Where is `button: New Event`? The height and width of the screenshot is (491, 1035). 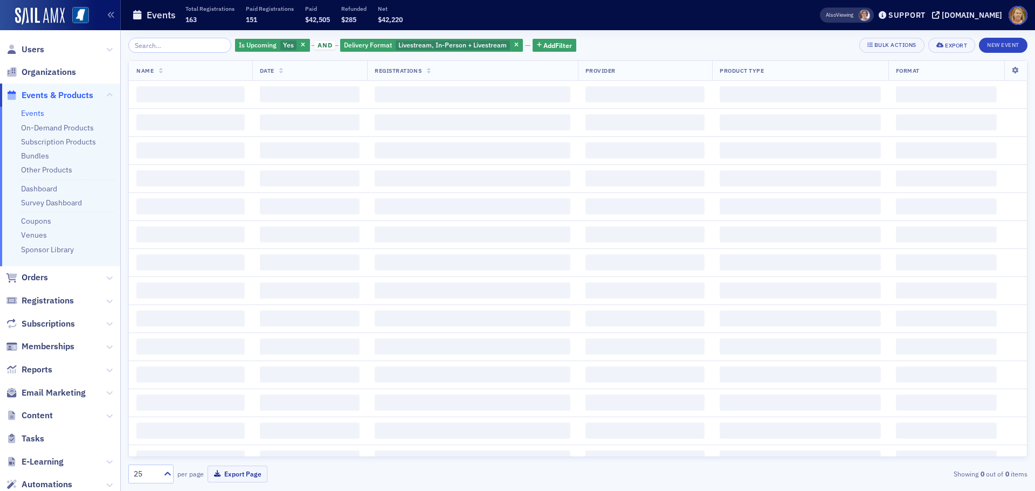 button: New Event is located at coordinates (1003, 45).